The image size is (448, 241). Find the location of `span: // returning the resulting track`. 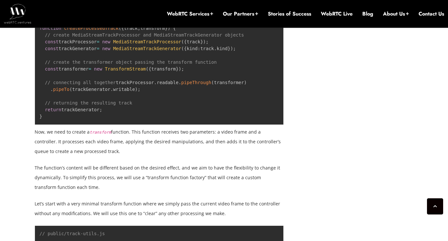

span: // returning the resulting track is located at coordinates (89, 103).